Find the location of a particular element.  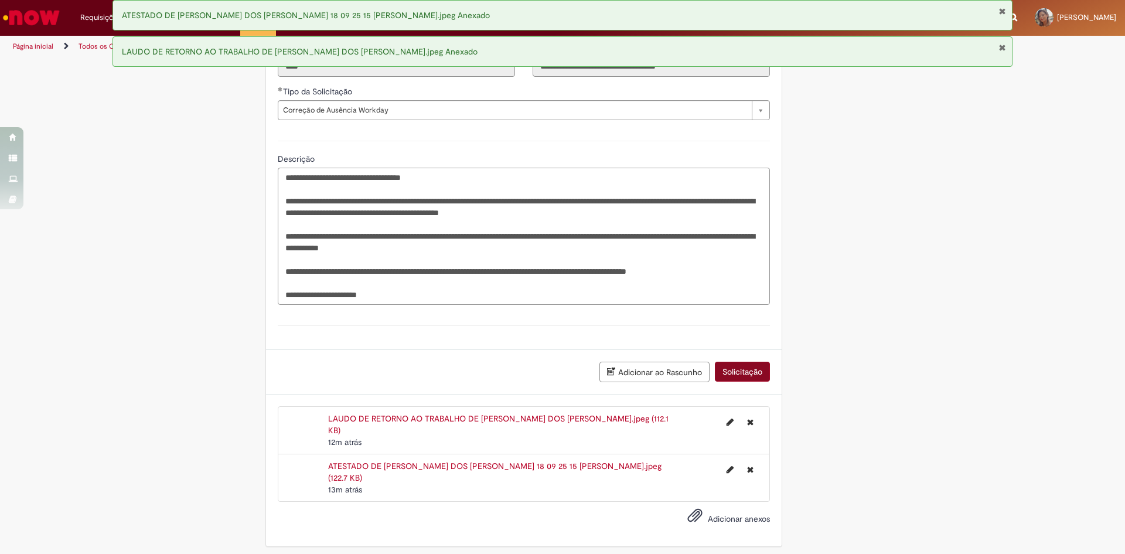

button: Editar nome de arquivo ATESTADO DE WILLIAN GUSTINELLI DOS SANTOS 18 09 25 15 DIAS.jpeg is located at coordinates (730, 469).